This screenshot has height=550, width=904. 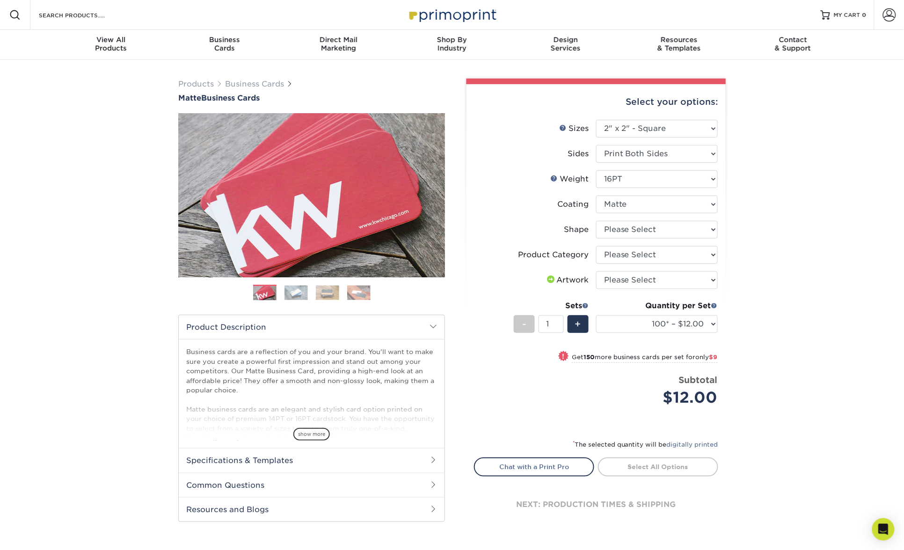 What do you see at coordinates (679, 40) in the screenshot?
I see `span: Resources` at bounding box center [679, 40].